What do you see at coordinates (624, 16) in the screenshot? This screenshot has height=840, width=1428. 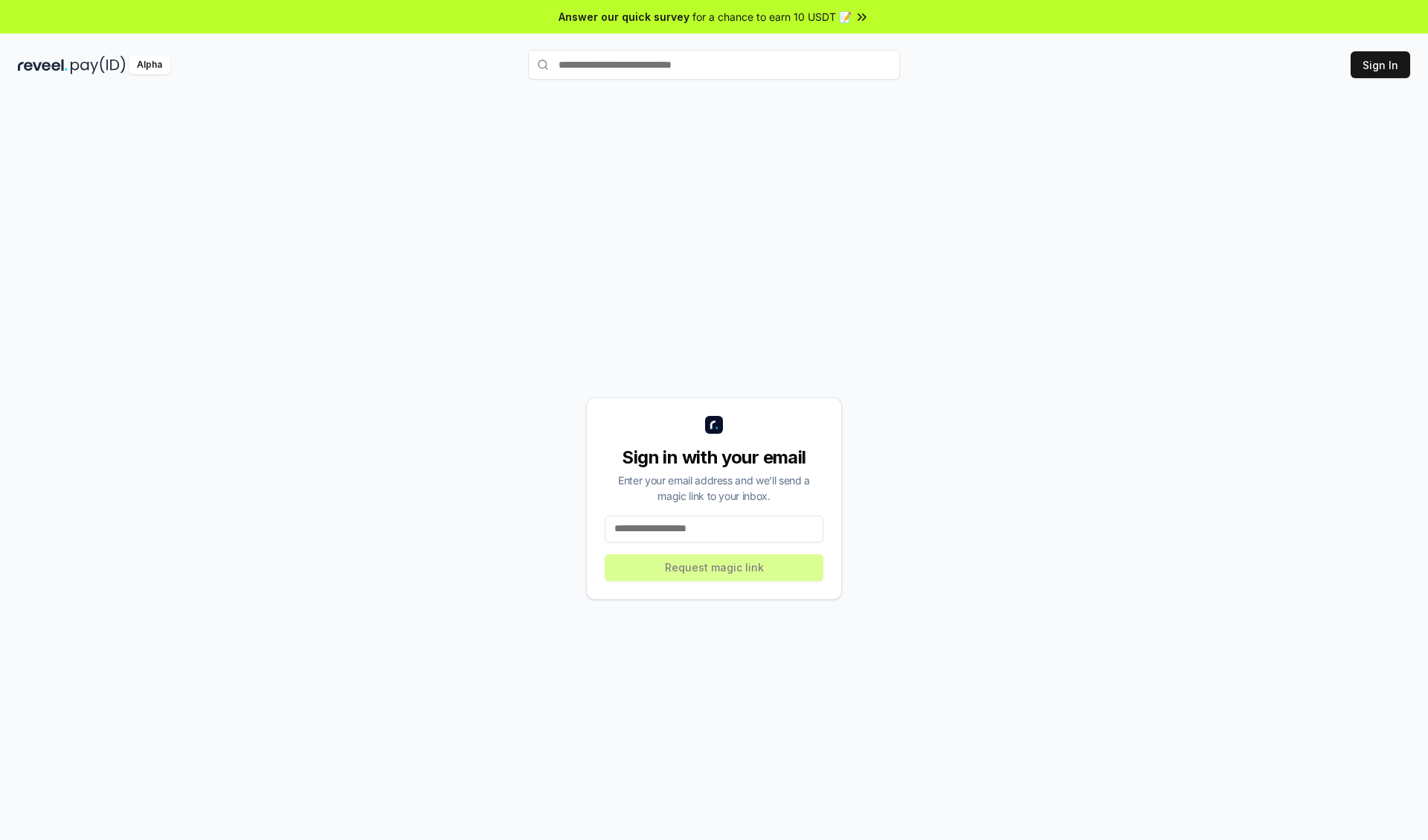 I see `span: Answer our quick survey` at bounding box center [624, 16].